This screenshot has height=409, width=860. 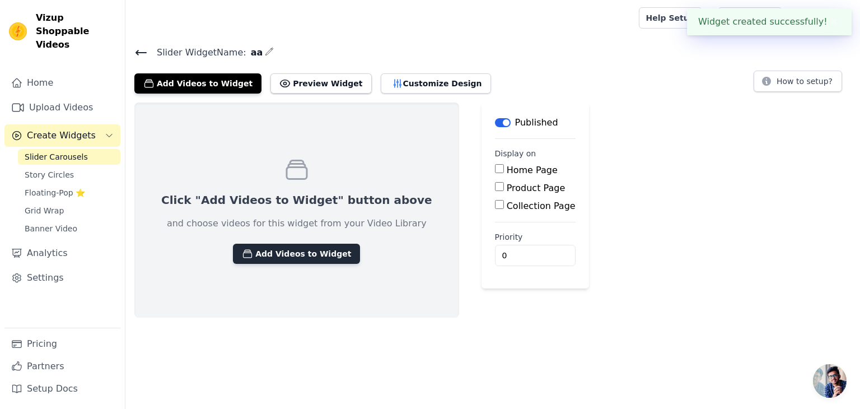 What do you see at coordinates (830, 18) in the screenshot?
I see `p: Boorban` at bounding box center [830, 18].